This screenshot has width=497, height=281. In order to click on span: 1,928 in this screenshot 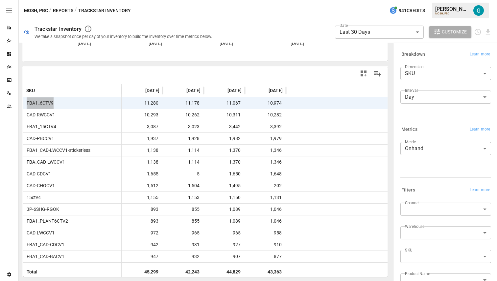, I will do `click(183, 139)`.